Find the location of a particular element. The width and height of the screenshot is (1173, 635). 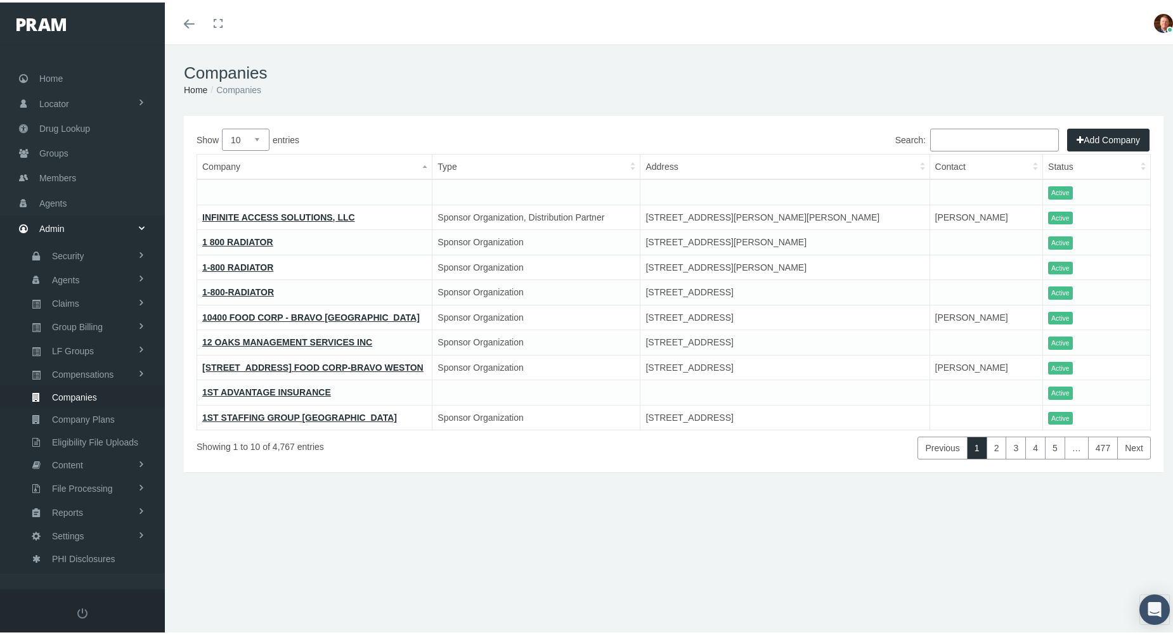

img: S_Profile_Picture_684.jpg is located at coordinates (1164, 21).